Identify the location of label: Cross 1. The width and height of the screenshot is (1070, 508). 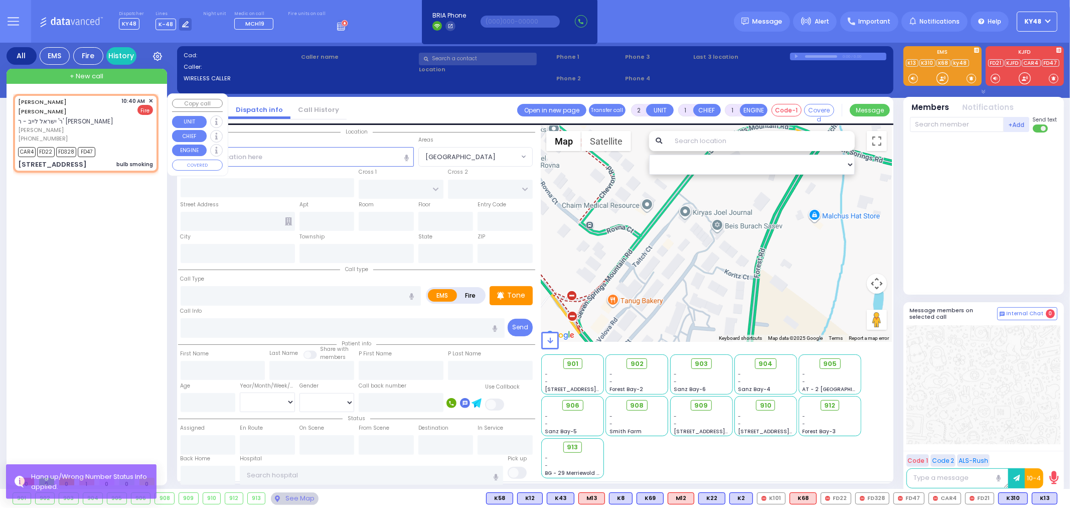
(368, 172).